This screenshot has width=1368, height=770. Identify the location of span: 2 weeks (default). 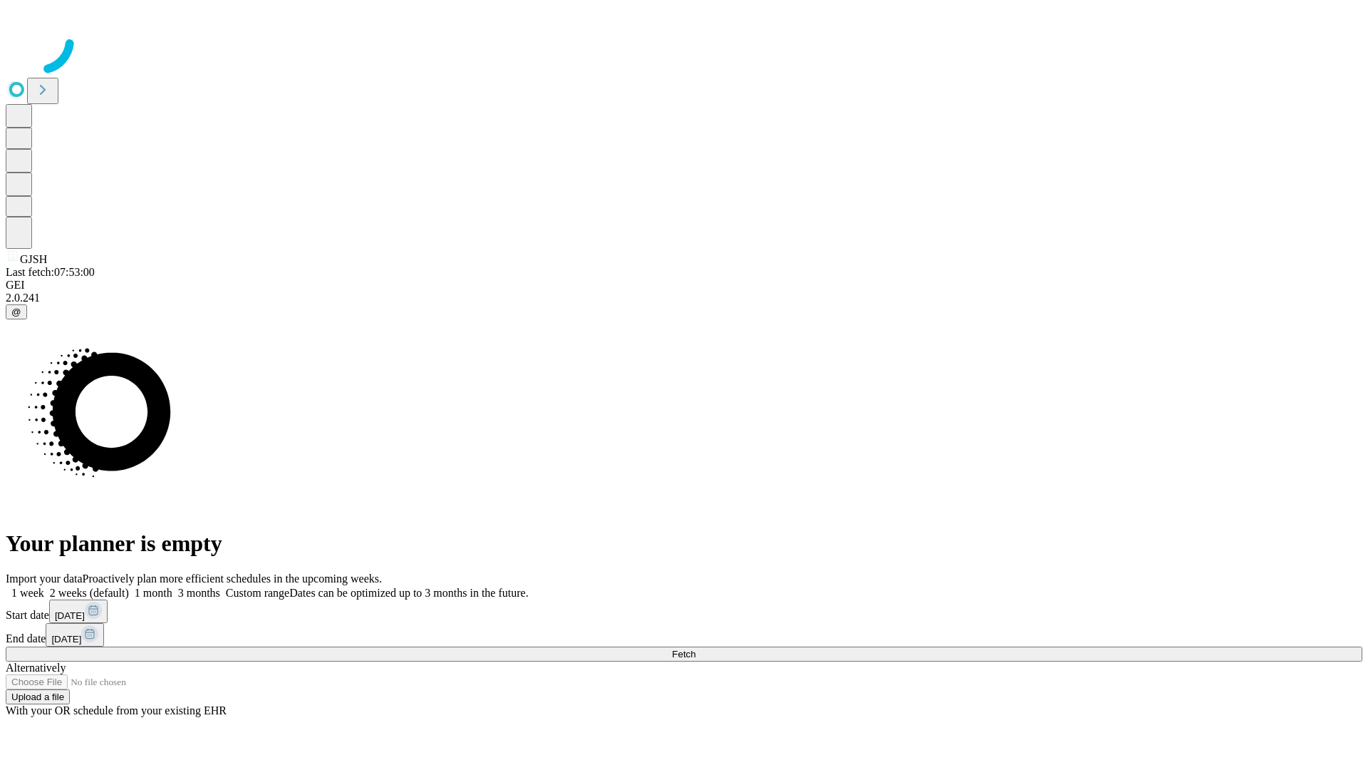
(89, 592).